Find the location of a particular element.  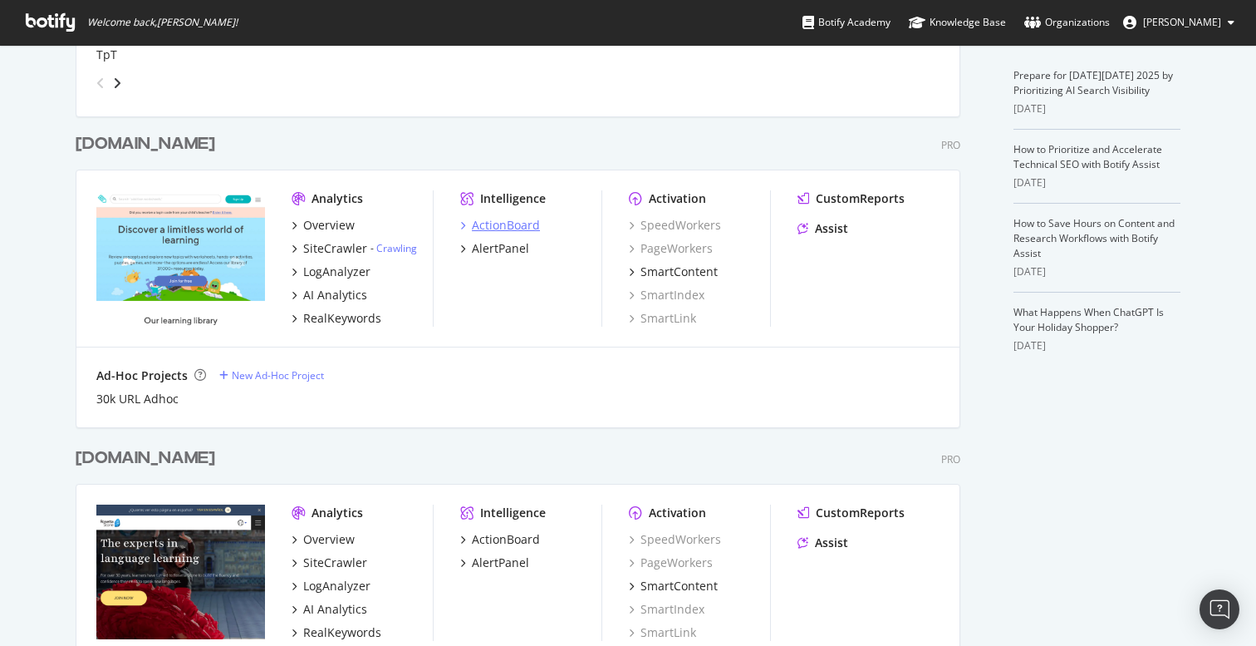

div: TpT is located at coordinates (106, 55).